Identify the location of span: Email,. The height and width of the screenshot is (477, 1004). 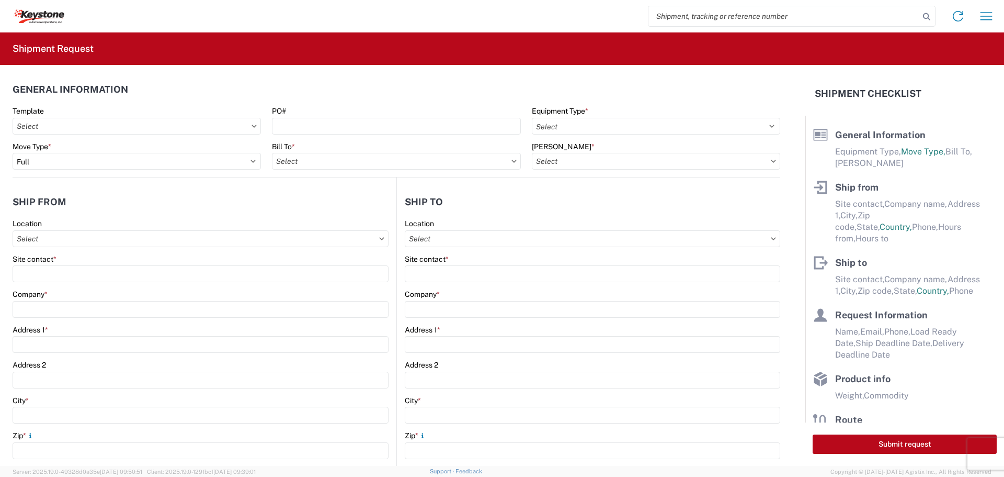
(873, 331).